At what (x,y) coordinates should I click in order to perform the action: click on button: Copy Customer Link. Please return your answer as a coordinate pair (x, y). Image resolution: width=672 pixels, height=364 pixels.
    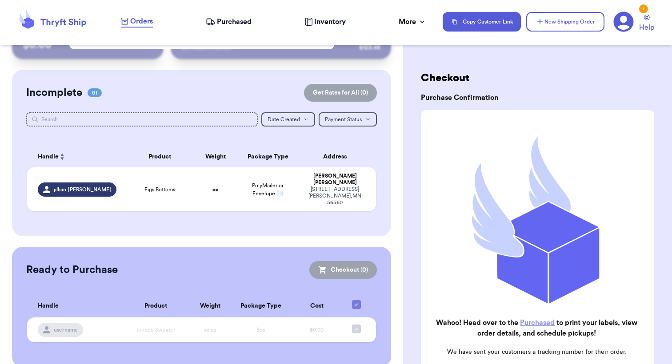
    Looking at the image, I should click on (482, 22).